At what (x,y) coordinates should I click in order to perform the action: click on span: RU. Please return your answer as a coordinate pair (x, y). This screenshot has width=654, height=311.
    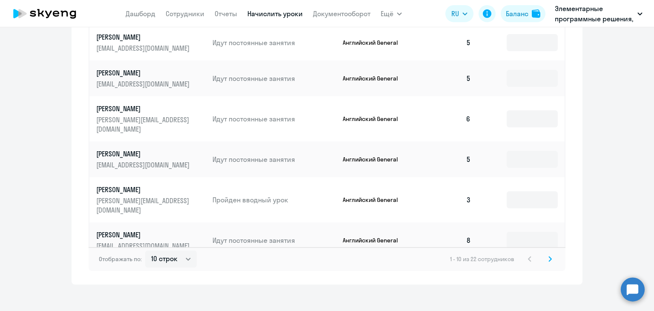
    Looking at the image, I should click on (455, 14).